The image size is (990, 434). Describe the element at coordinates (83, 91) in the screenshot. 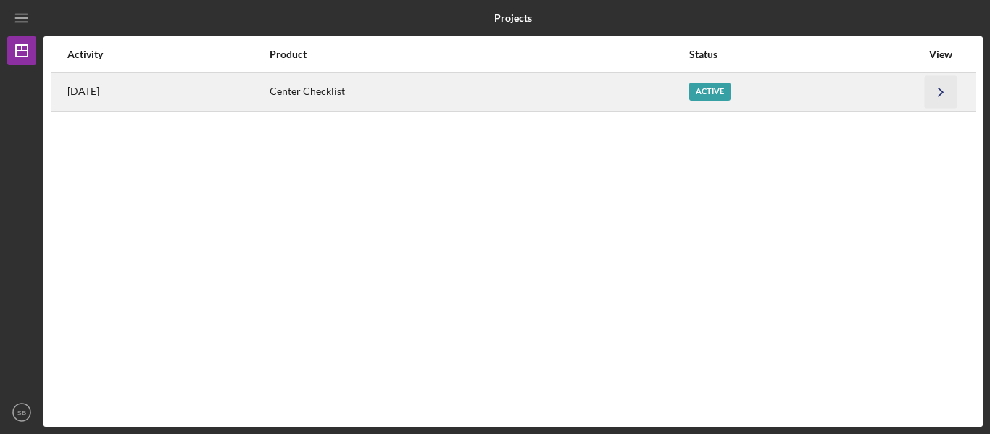

I see `time: 2025-07-19 17:24` at that location.